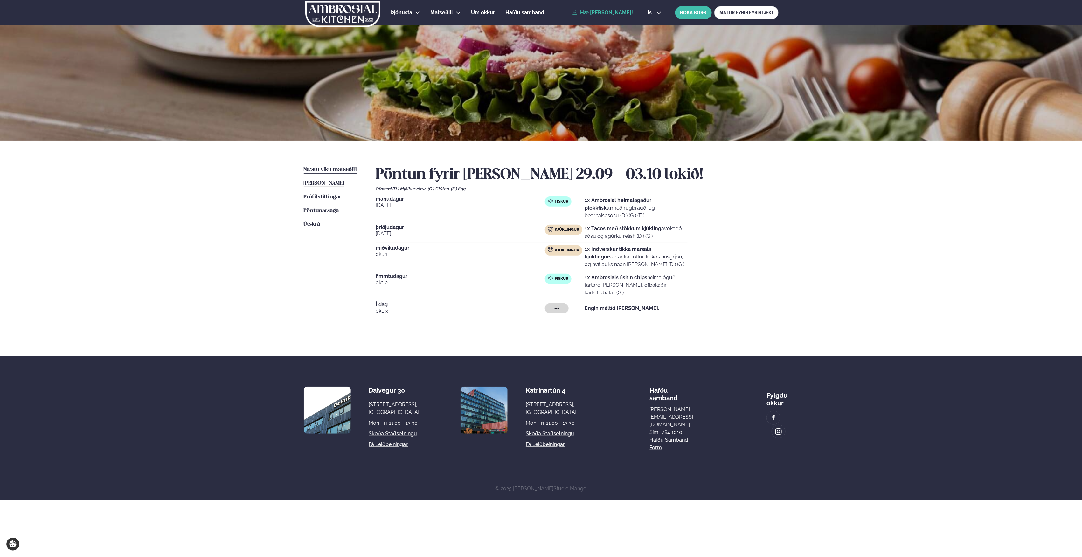 This screenshot has height=557, width=1082. I want to click on span: Pöntunarsaga, so click(321, 211).